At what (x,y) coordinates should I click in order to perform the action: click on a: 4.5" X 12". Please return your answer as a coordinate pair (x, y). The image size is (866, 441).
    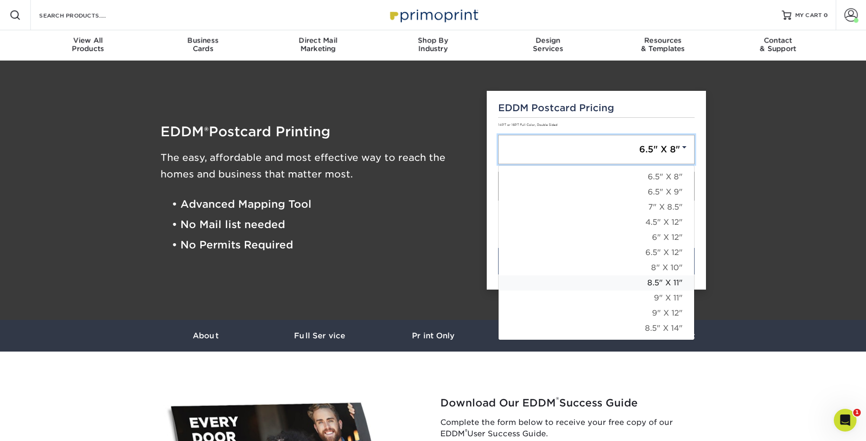
    Looking at the image, I should click on (596, 223).